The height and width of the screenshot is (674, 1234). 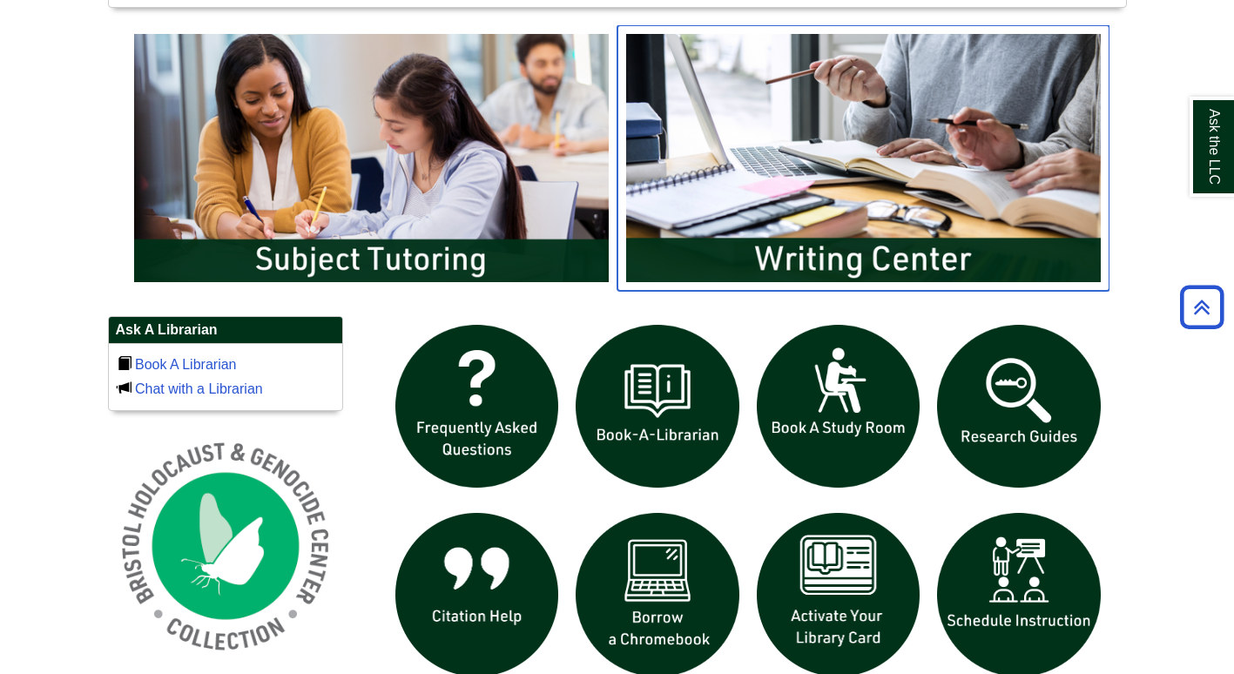 What do you see at coordinates (199, 388) in the screenshot?
I see `a: Chat with a Librarian` at bounding box center [199, 388].